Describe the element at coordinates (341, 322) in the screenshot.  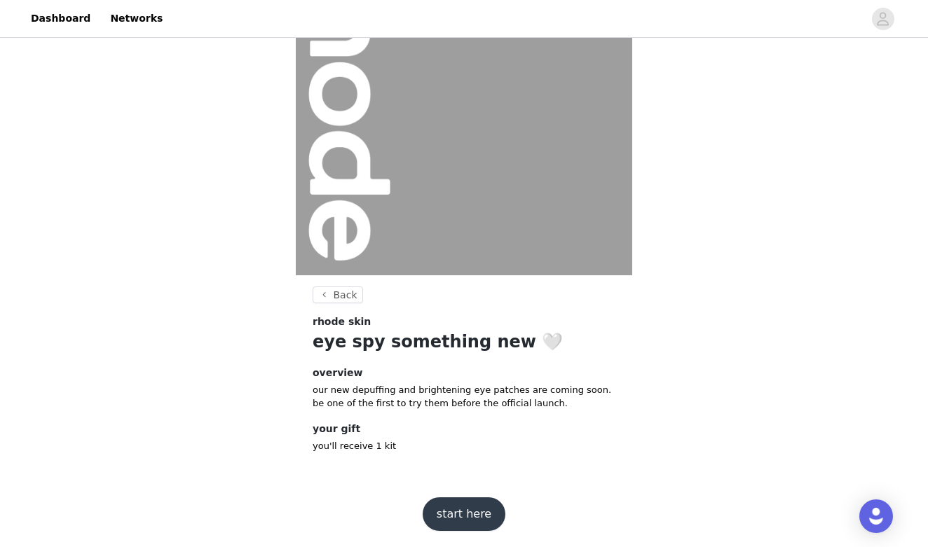
I see `span: rhode skin` at that location.